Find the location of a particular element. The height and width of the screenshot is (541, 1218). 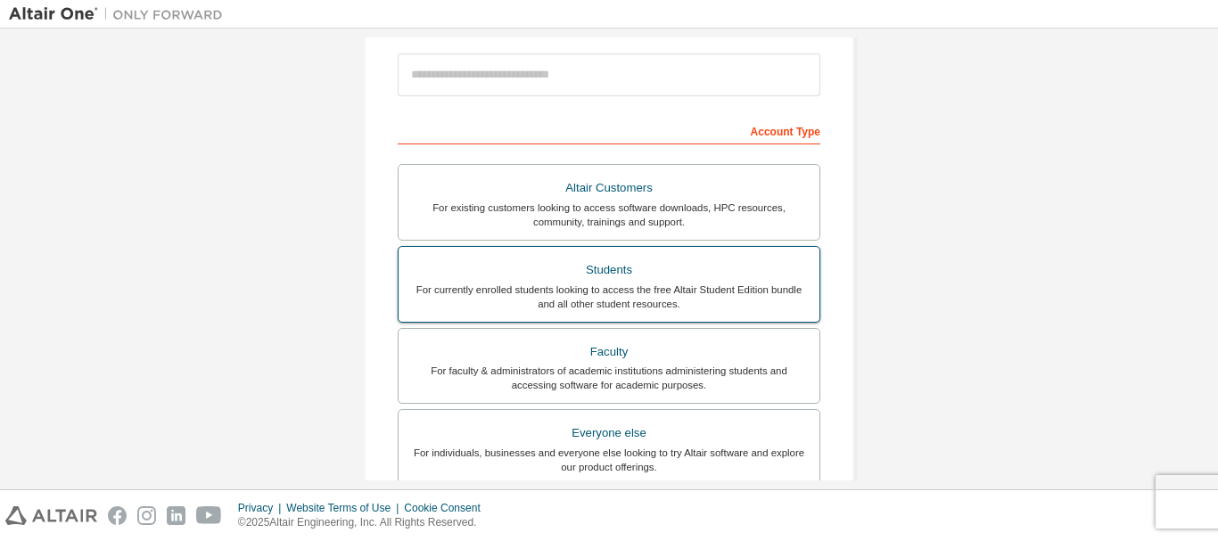

img: linkedin.svg is located at coordinates (176, 515).